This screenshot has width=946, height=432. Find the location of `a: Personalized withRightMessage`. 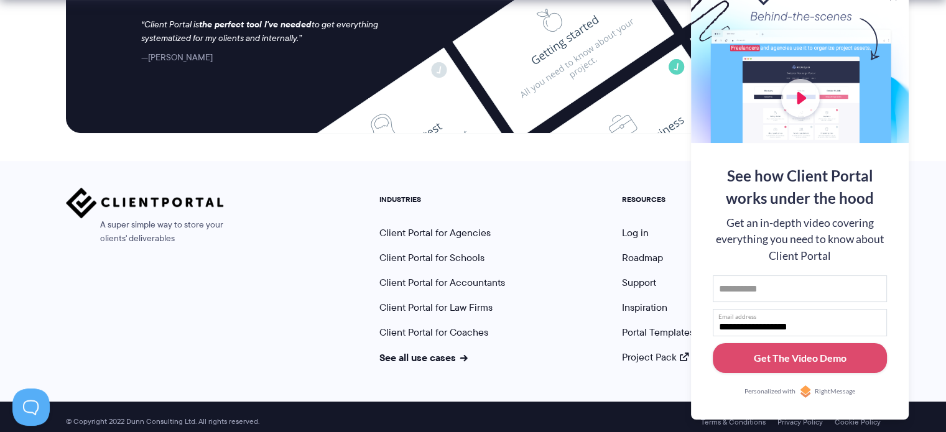

a: Personalized withRightMessage is located at coordinates (800, 392).